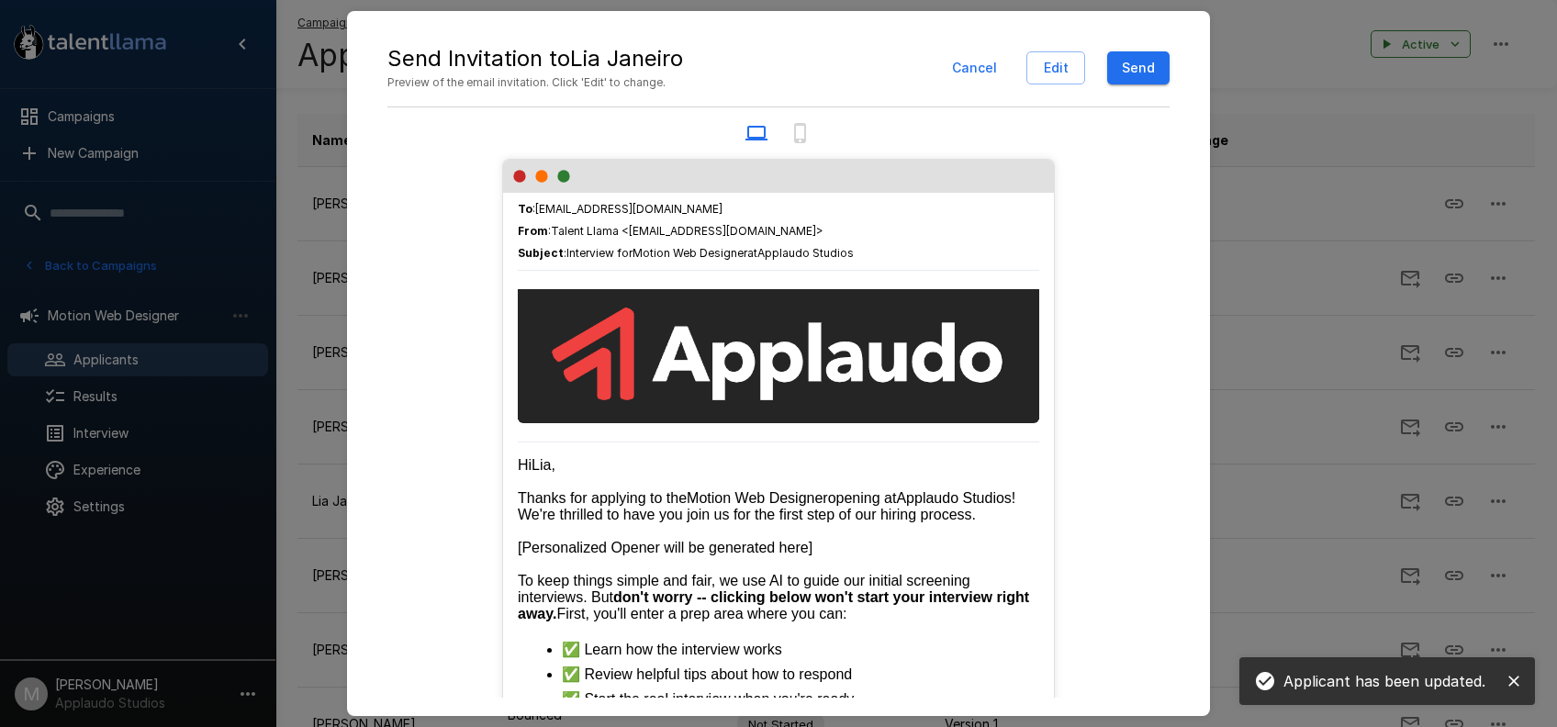 Image resolution: width=1557 pixels, height=727 pixels. Describe the element at coordinates (768, 506) in the screenshot. I see `span: ! We're thrilled to have you join us for the first step of our hiring process.` at that location.